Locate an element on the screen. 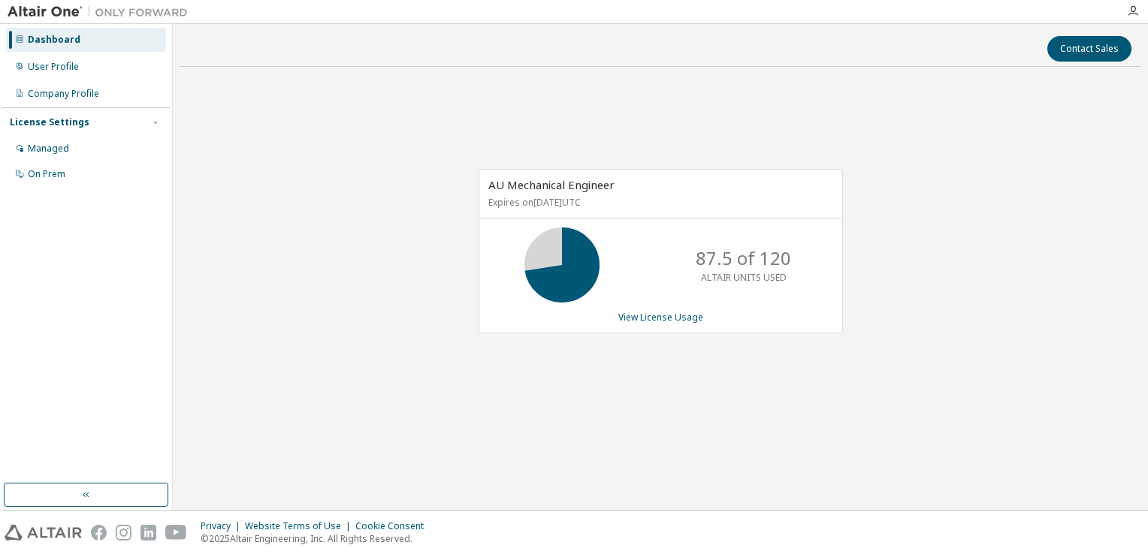  div: Managed is located at coordinates (48, 149).